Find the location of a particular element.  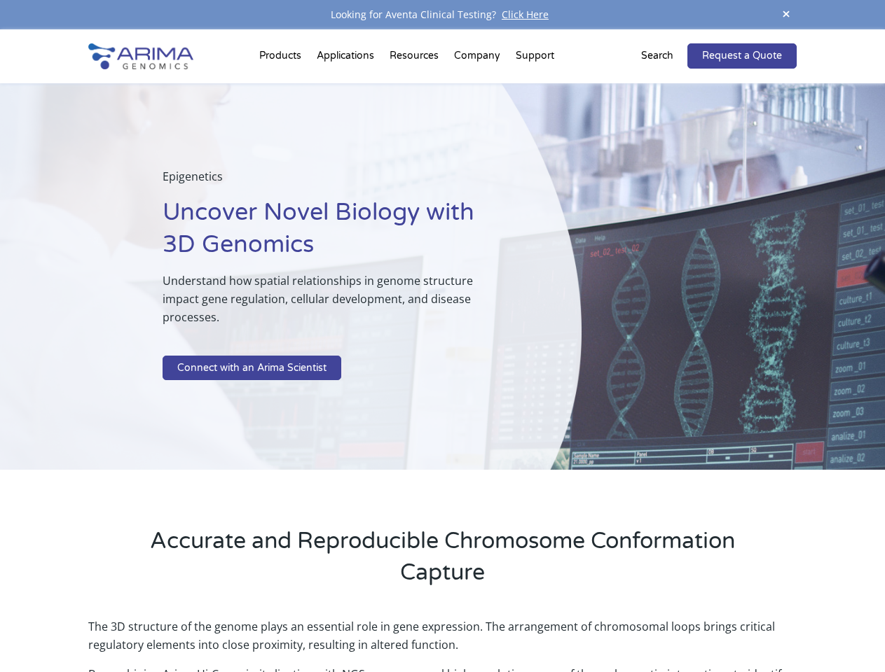

p: Search is located at coordinates (657, 56).